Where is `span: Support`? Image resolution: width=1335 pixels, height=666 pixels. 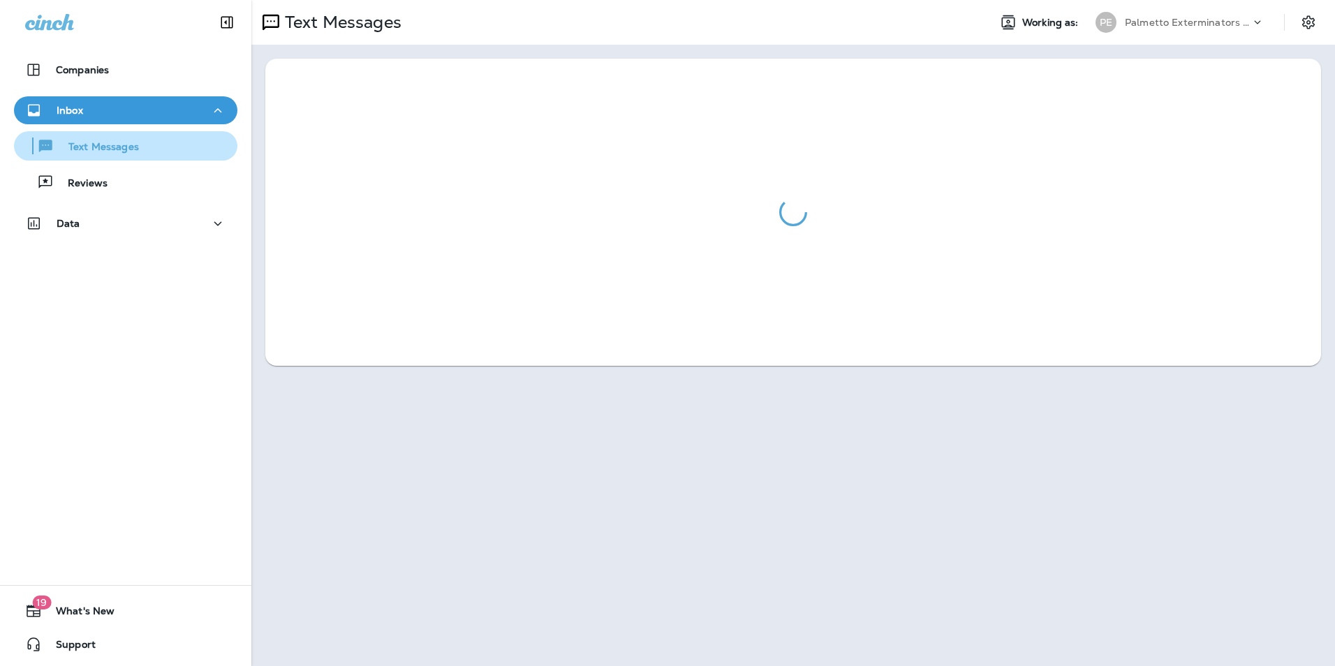 span: Support is located at coordinates (68, 647).